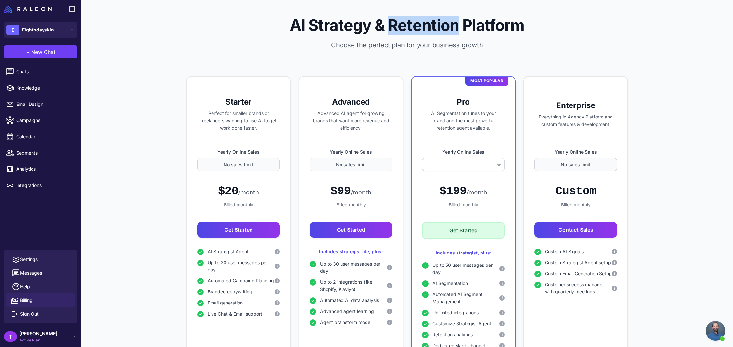 This screenshot has width=733, height=347. I want to click on div: $99, so click(351, 191).